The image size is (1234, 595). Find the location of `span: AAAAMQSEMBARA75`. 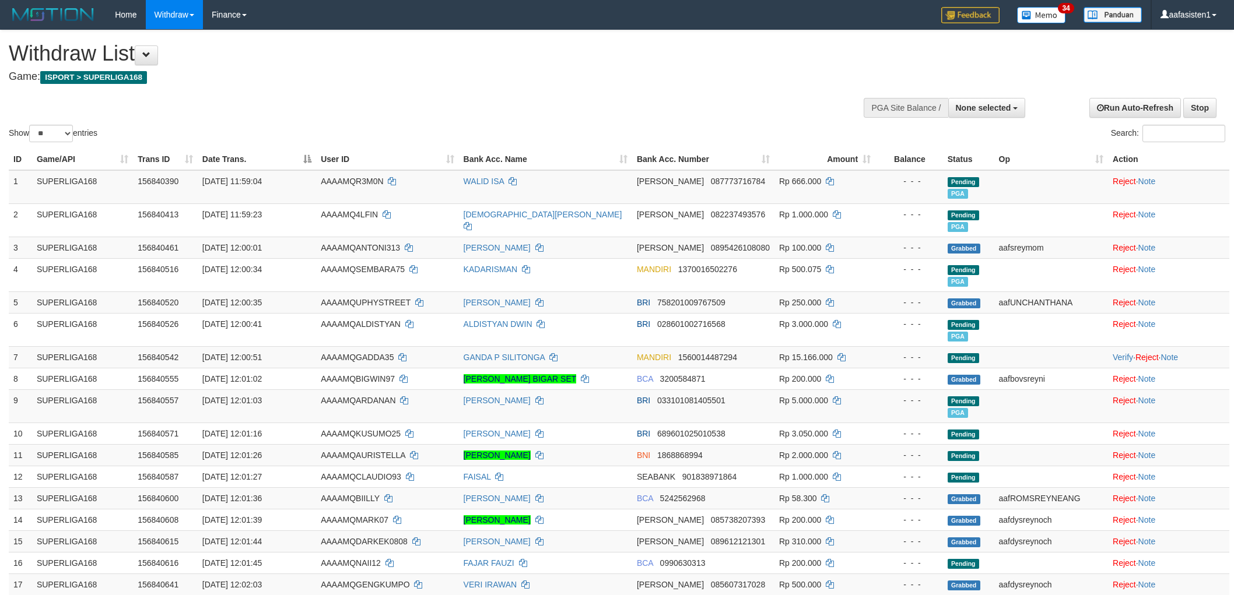

span: AAAAMQSEMBARA75 is located at coordinates (363, 269).